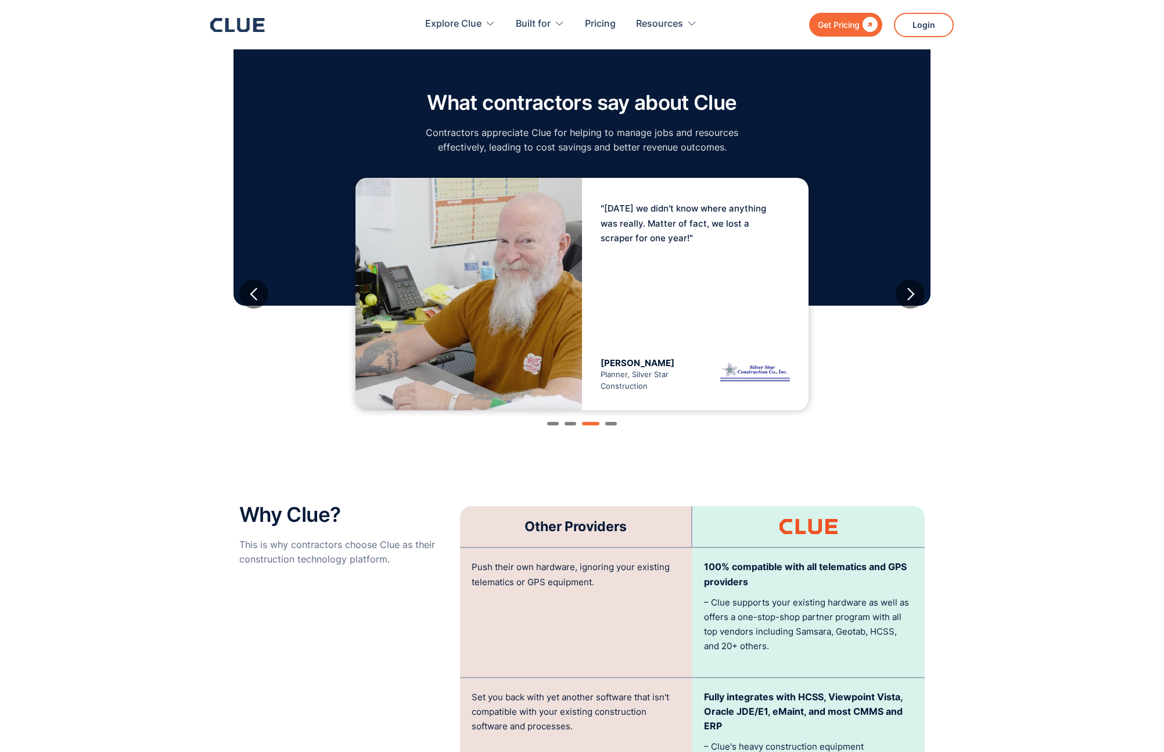 The image size is (1164, 752). I want to click on a: Login, so click(924, 25).